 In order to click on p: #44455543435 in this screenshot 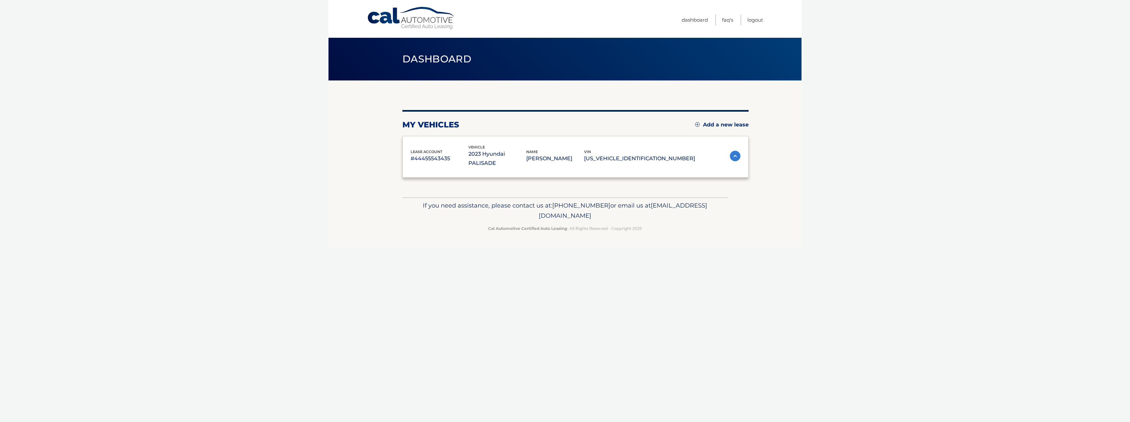, I will do `click(440, 159)`.